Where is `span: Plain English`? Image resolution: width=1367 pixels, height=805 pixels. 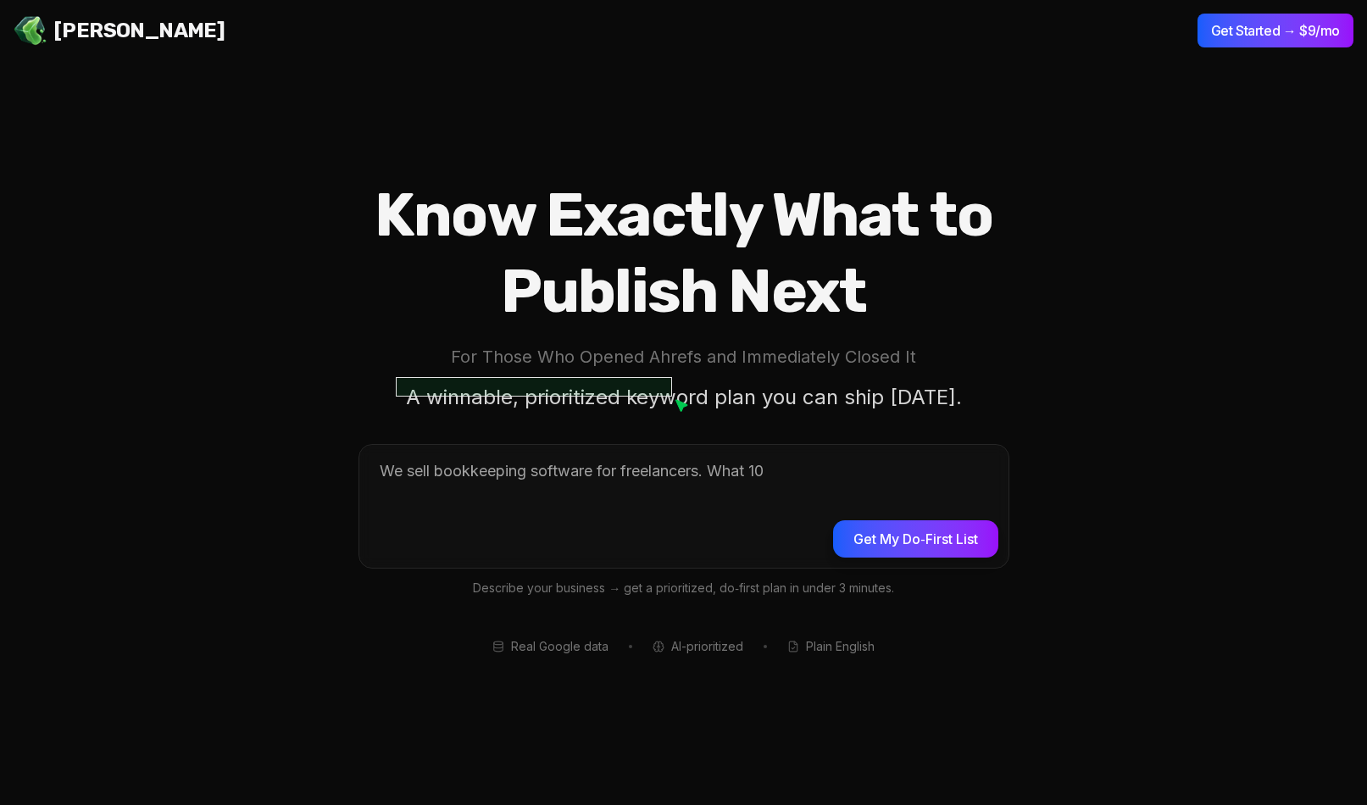
span: Plain English is located at coordinates (840, 647).